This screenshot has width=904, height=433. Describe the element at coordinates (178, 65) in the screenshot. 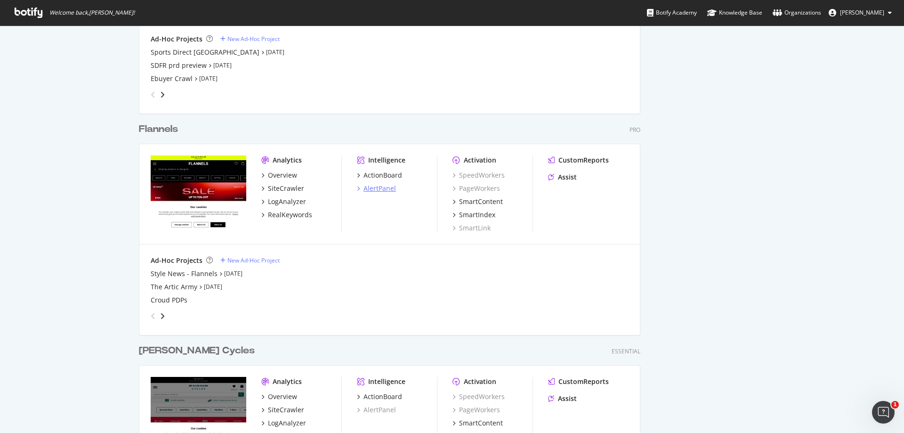

I see `div: SDFR prd preview` at that location.